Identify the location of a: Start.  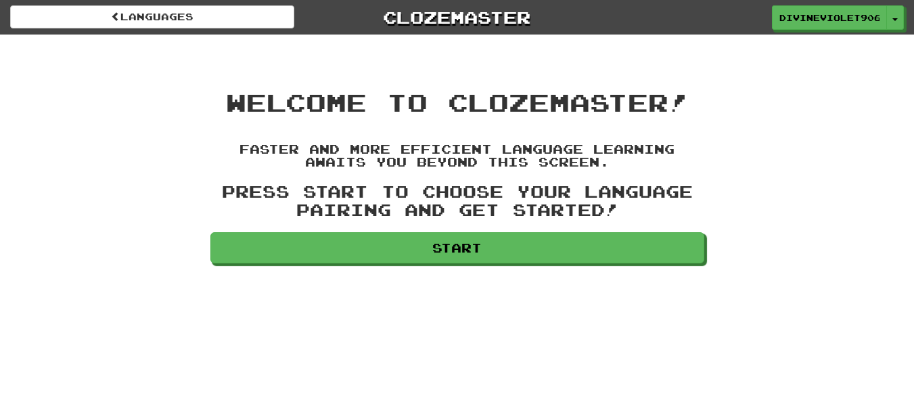
(457, 248).